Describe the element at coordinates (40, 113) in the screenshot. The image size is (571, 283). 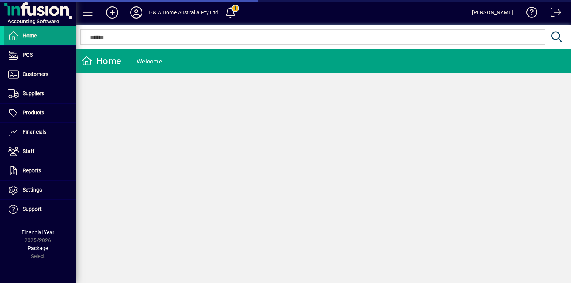
I see `a: Products` at that location.